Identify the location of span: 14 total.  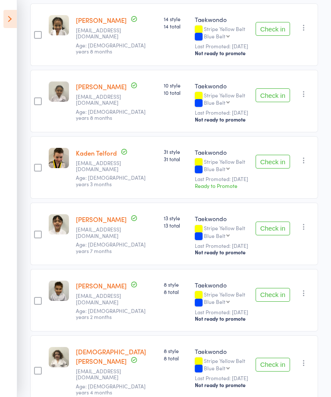
(176, 26).